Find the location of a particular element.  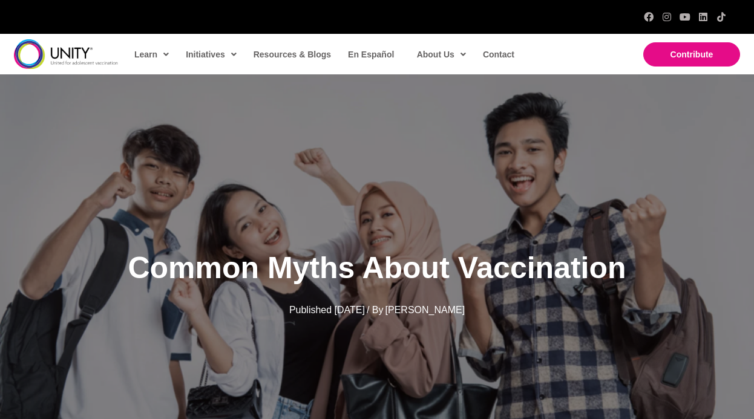

a: Contact is located at coordinates (498, 54).